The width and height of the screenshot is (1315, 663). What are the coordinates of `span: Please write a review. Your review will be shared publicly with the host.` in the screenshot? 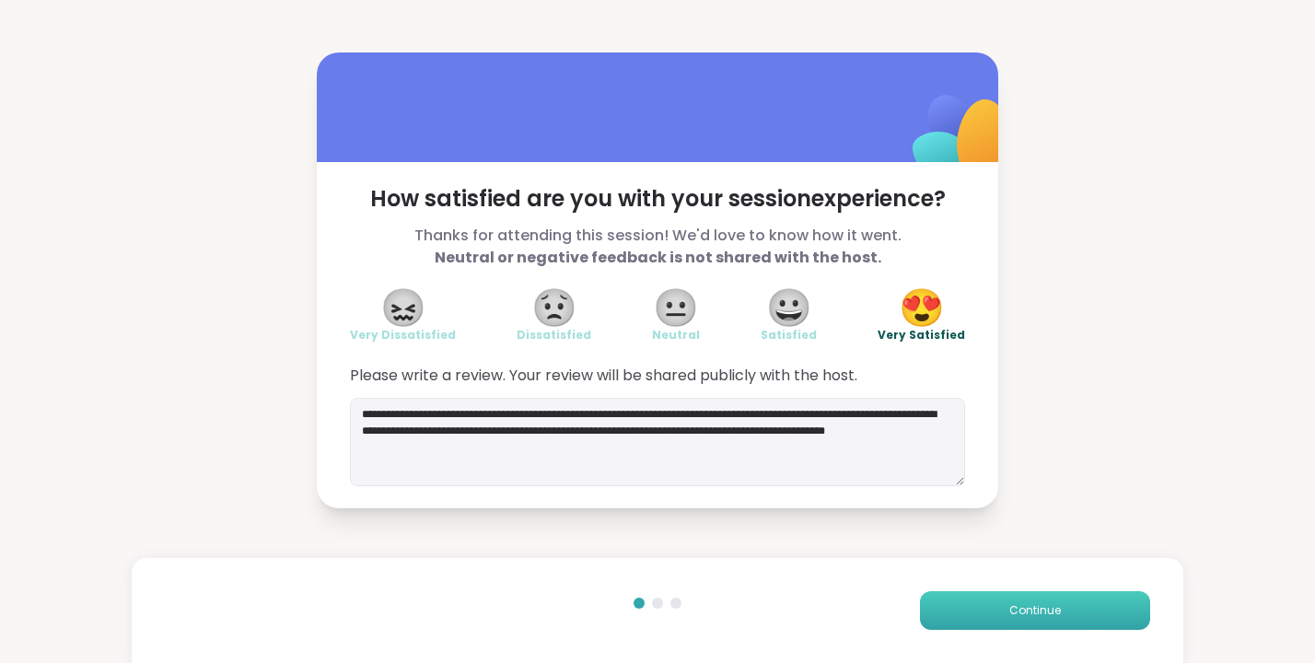 It's located at (658, 376).